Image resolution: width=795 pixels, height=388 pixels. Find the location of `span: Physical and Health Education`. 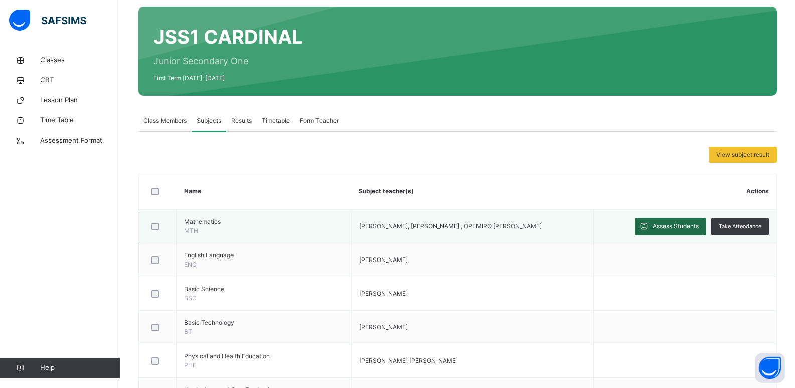

span: Physical and Health Education is located at coordinates (264, 356).